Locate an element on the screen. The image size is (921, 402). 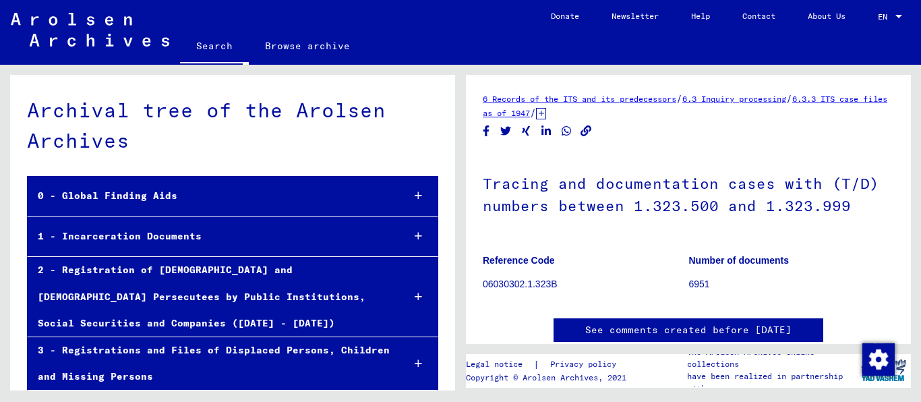
div: 3 - Registrations and Files of Displaced Persons, Children and Missing Persons is located at coordinates (210, 364).